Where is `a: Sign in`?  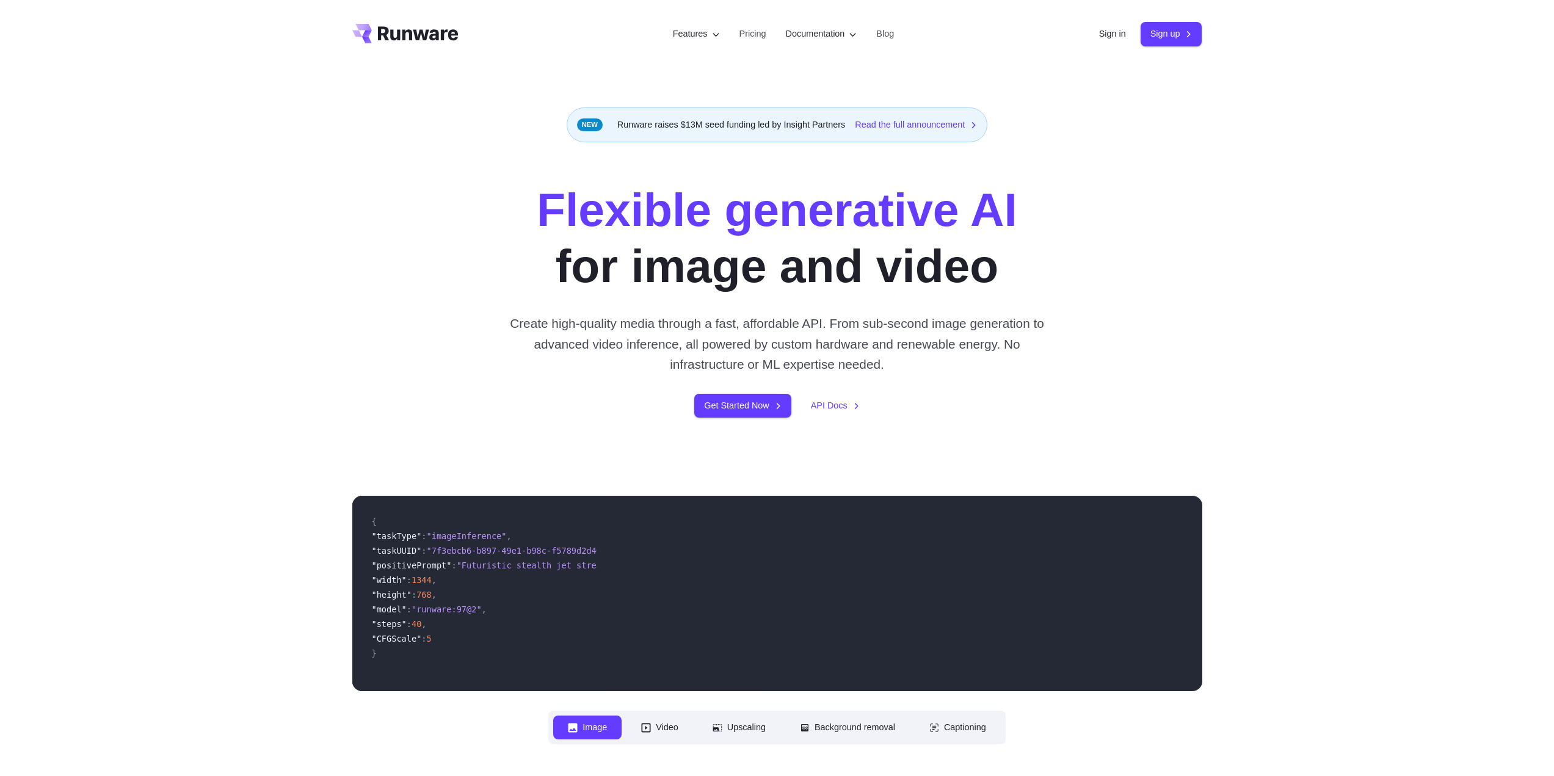 a: Sign in is located at coordinates (1113, 34).